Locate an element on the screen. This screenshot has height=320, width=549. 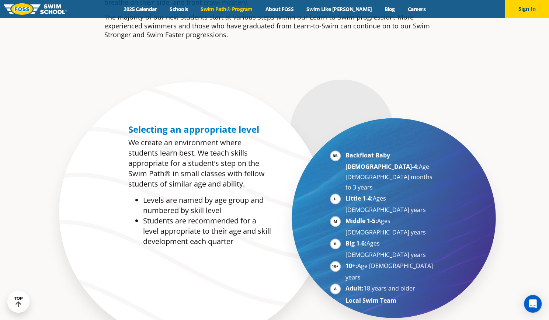
span: Selecting an appropriate level is located at coordinates (193, 129).